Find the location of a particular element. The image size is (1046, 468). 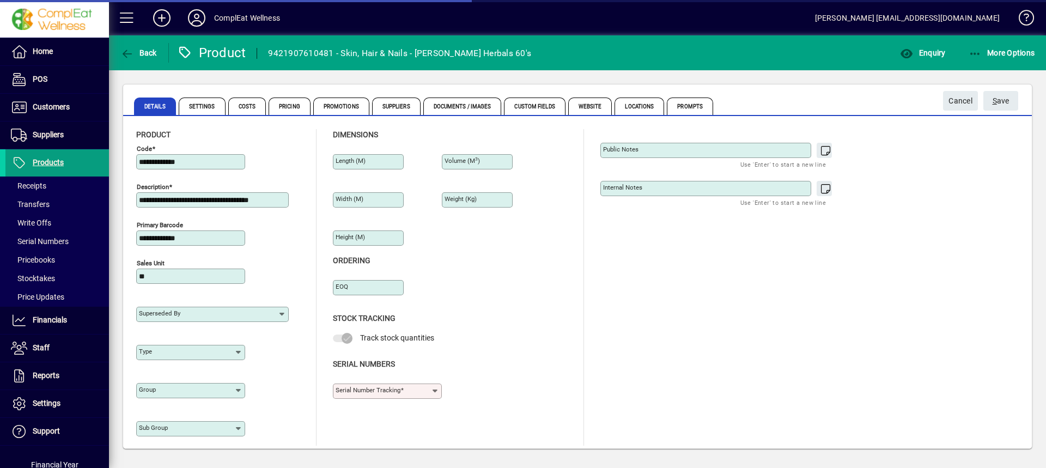

sup: 3 is located at coordinates (476, 159).